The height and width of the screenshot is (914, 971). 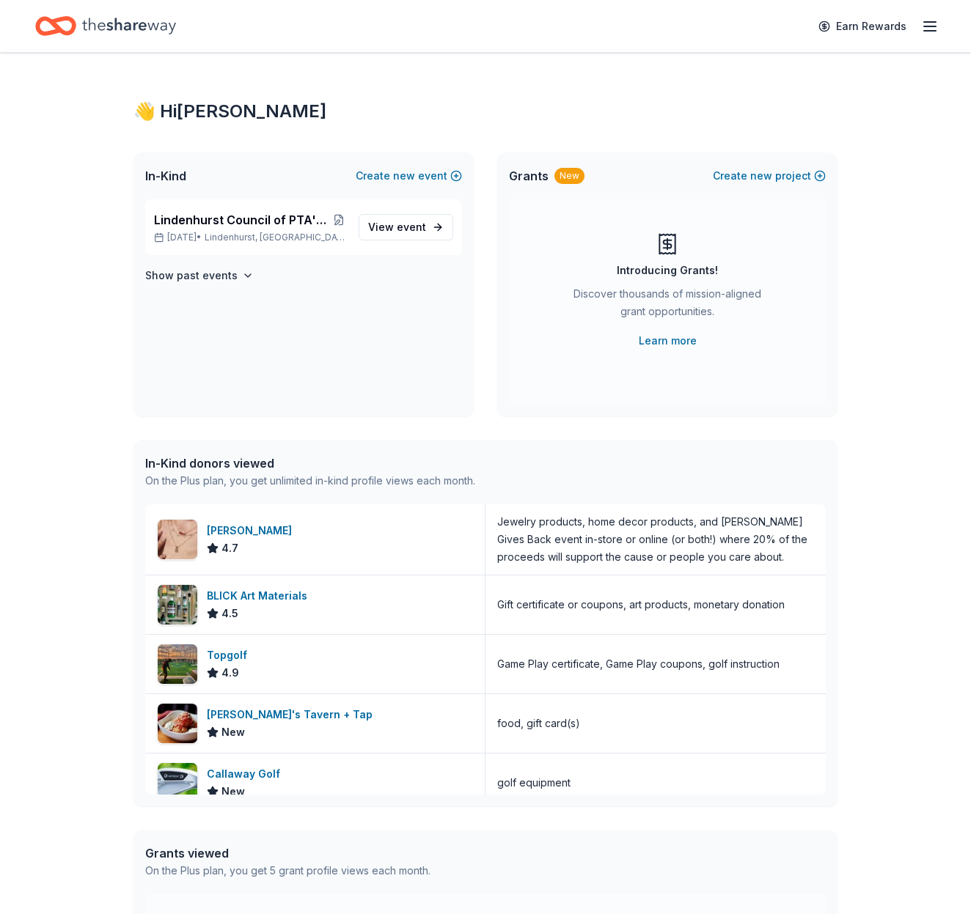 What do you see at coordinates (230, 673) in the screenshot?
I see `span: 4.9` at bounding box center [230, 673].